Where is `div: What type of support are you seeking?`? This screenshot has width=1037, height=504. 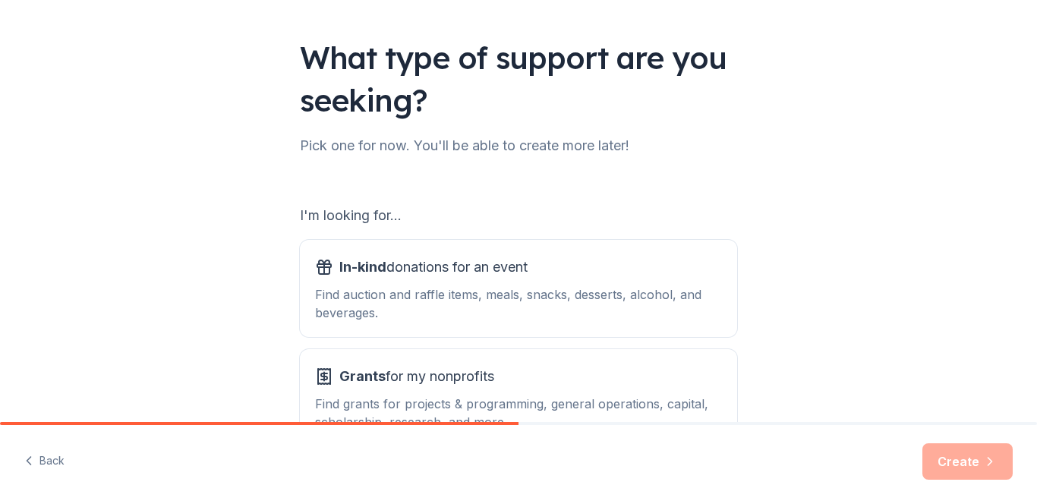
div: What type of support are you seeking? is located at coordinates (518, 79).